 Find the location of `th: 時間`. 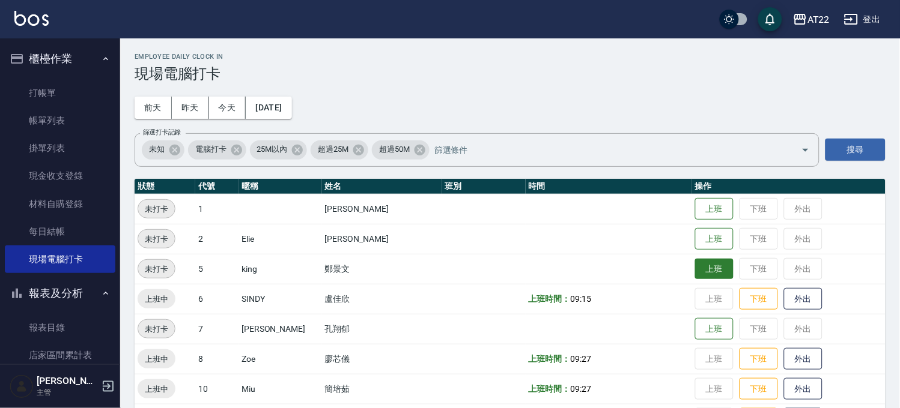

th: 時間 is located at coordinates (608, 187).